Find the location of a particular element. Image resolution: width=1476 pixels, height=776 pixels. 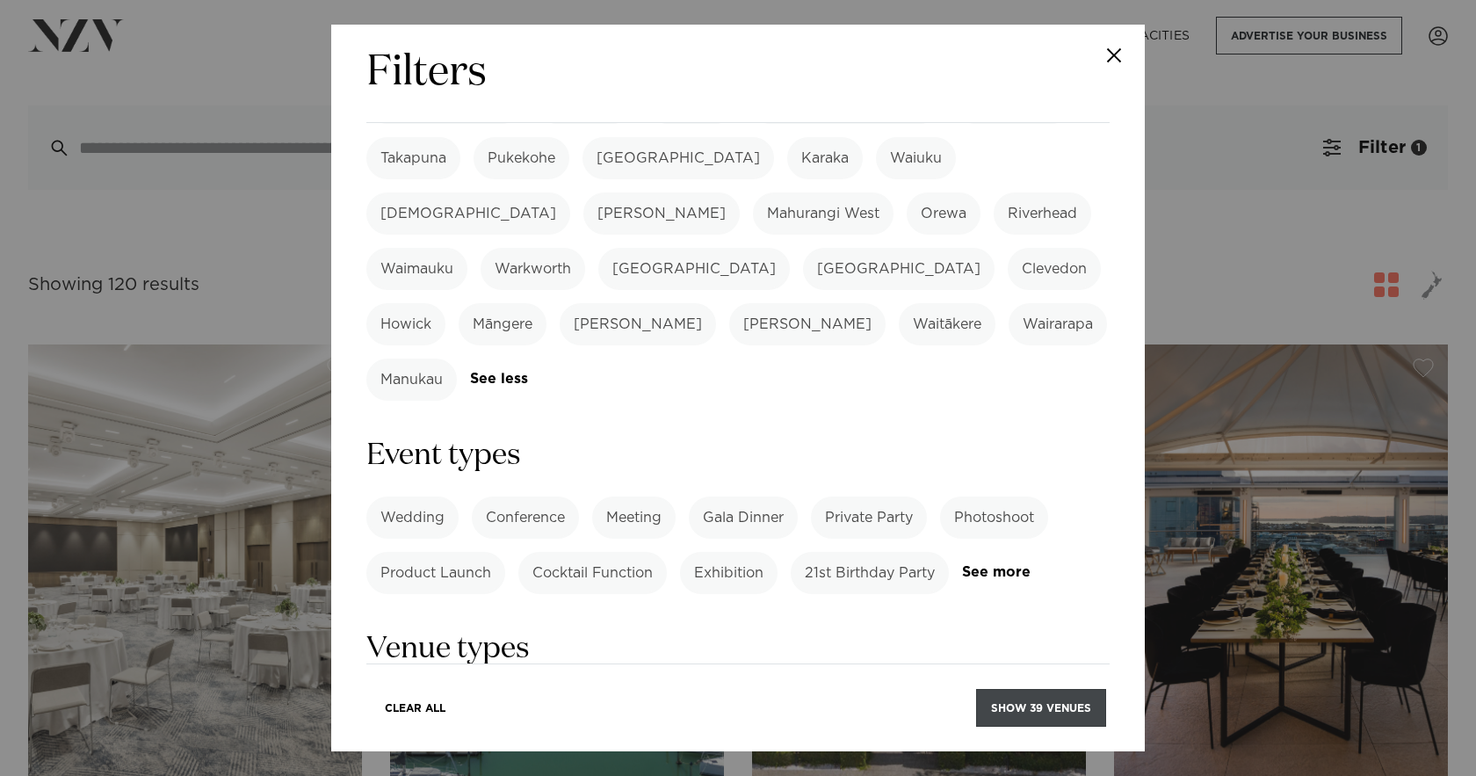

label: Mahurangi West is located at coordinates (823, 214).